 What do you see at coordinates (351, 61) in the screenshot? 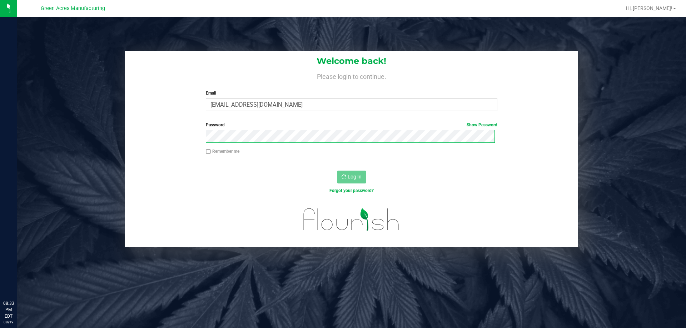
I see `h1: Welcome back!` at bounding box center [351, 61].